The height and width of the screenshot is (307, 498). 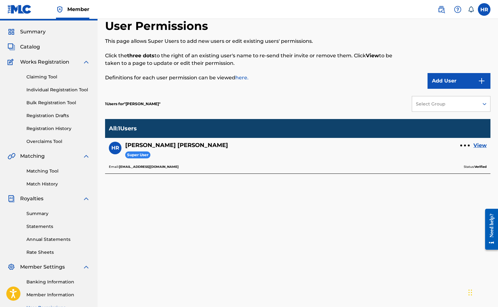 What do you see at coordinates (11, 267) in the screenshot?
I see `img: Member Settings` at bounding box center [11, 267].